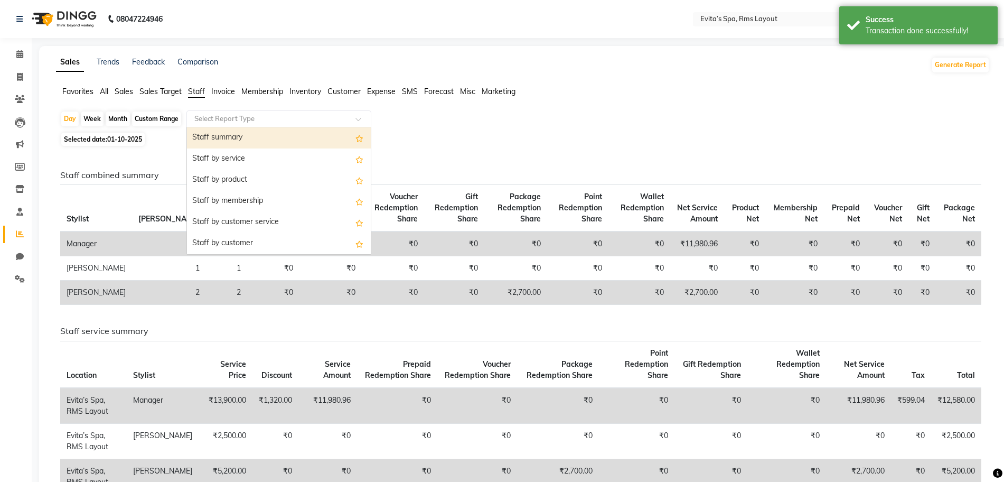 The image size is (1004, 482). Describe the element at coordinates (279, 222) in the screenshot. I see `div: Staff by customer service` at that location.